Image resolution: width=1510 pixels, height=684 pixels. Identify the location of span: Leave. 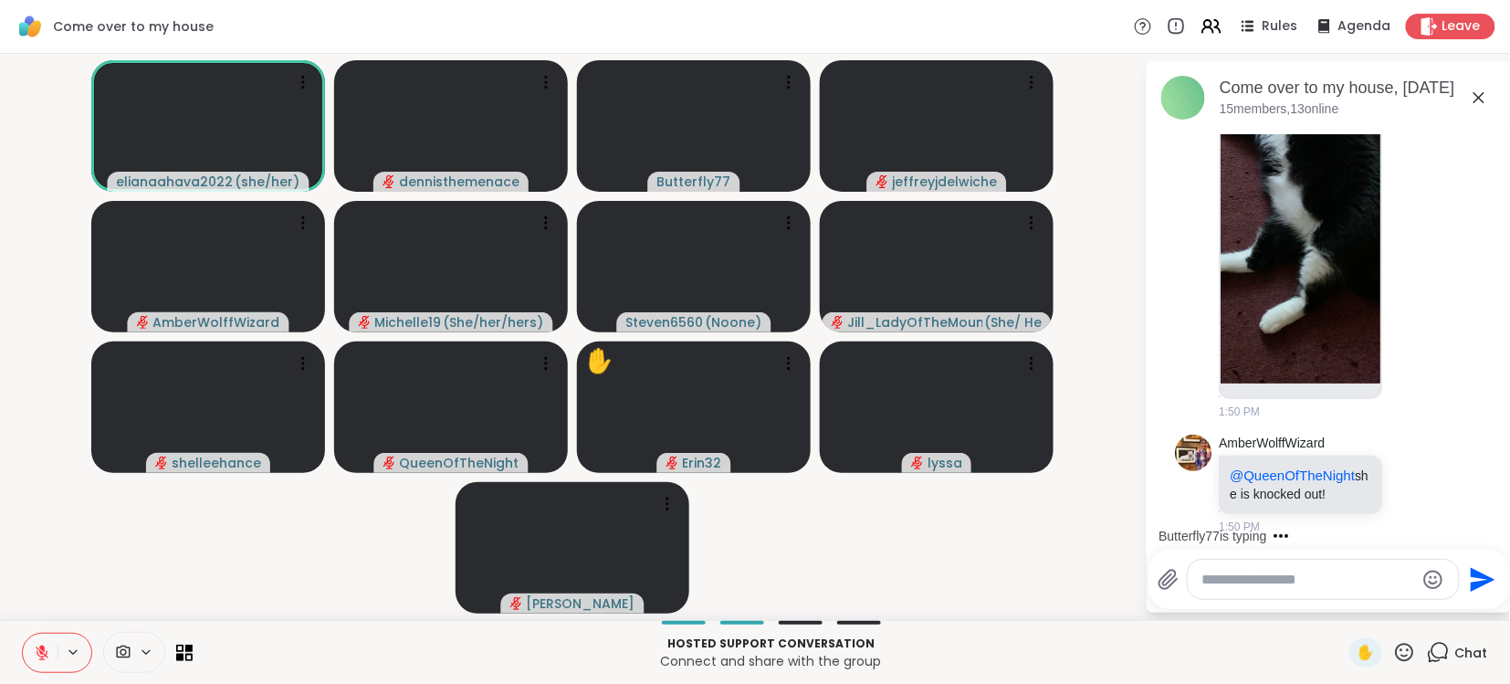
(1461, 26).